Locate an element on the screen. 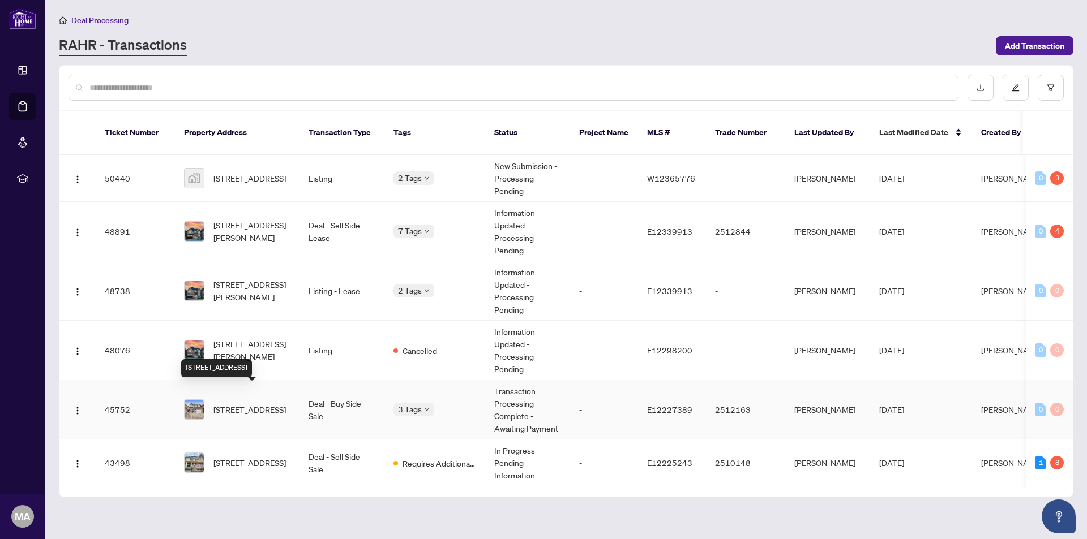  span: 7 Tags is located at coordinates (410, 231).